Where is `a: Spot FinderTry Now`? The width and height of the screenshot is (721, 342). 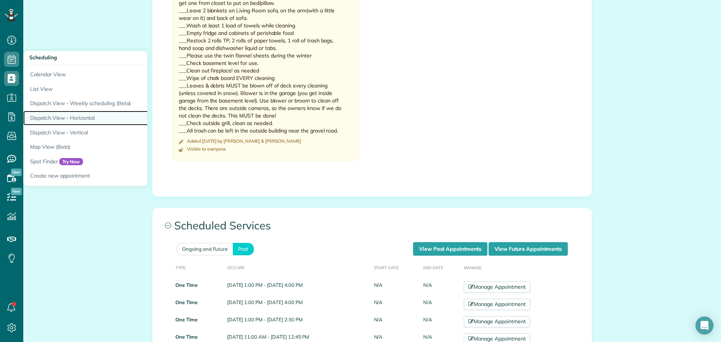
a: Spot FinderTry Now is located at coordinates (117, 162).